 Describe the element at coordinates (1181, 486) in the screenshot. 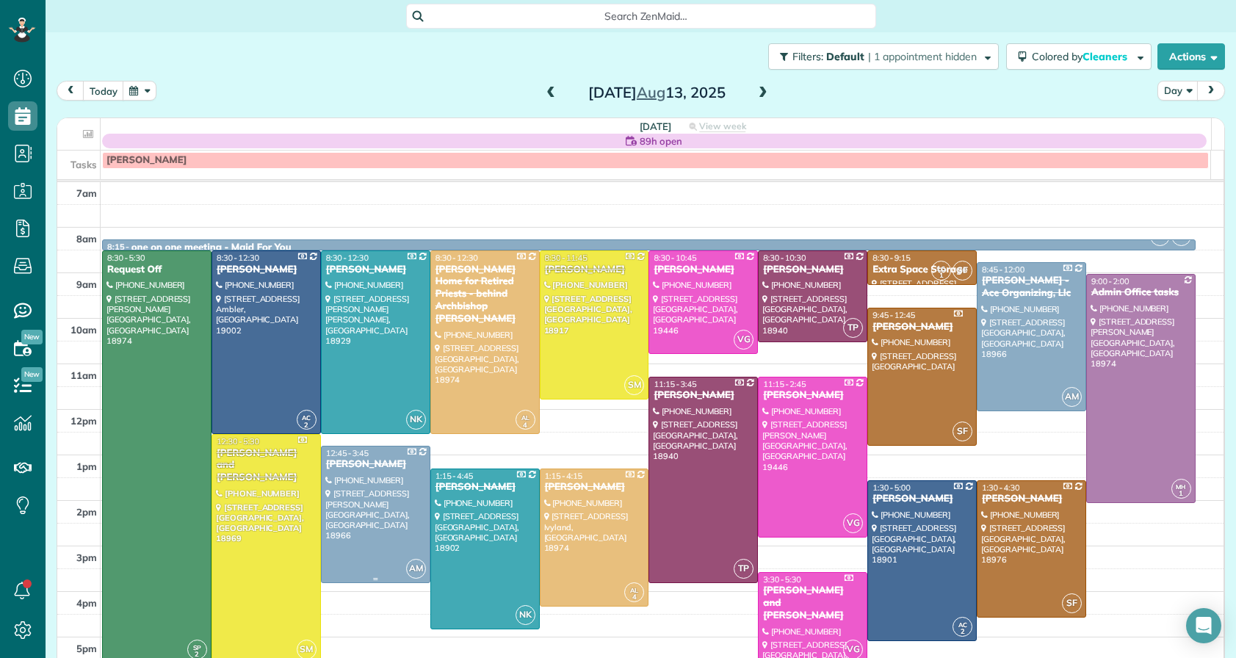

I see `span: MH` at that location.